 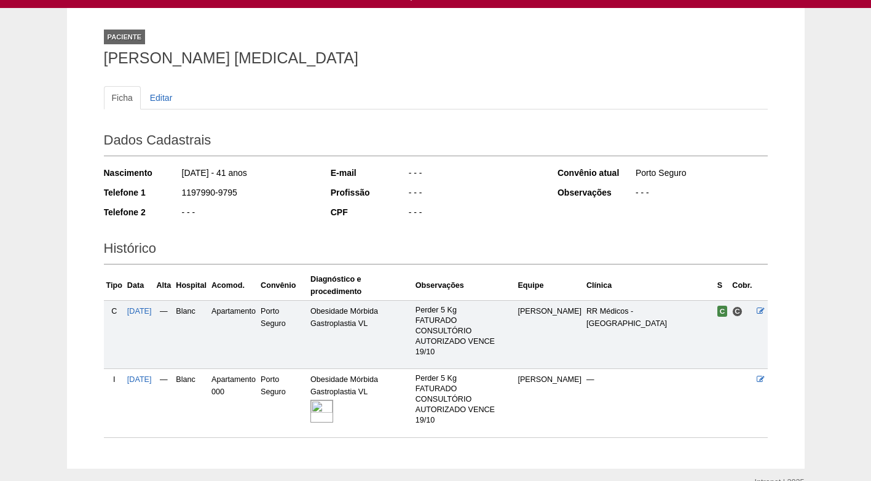 I want to click on th: Convênio, so click(x=283, y=285).